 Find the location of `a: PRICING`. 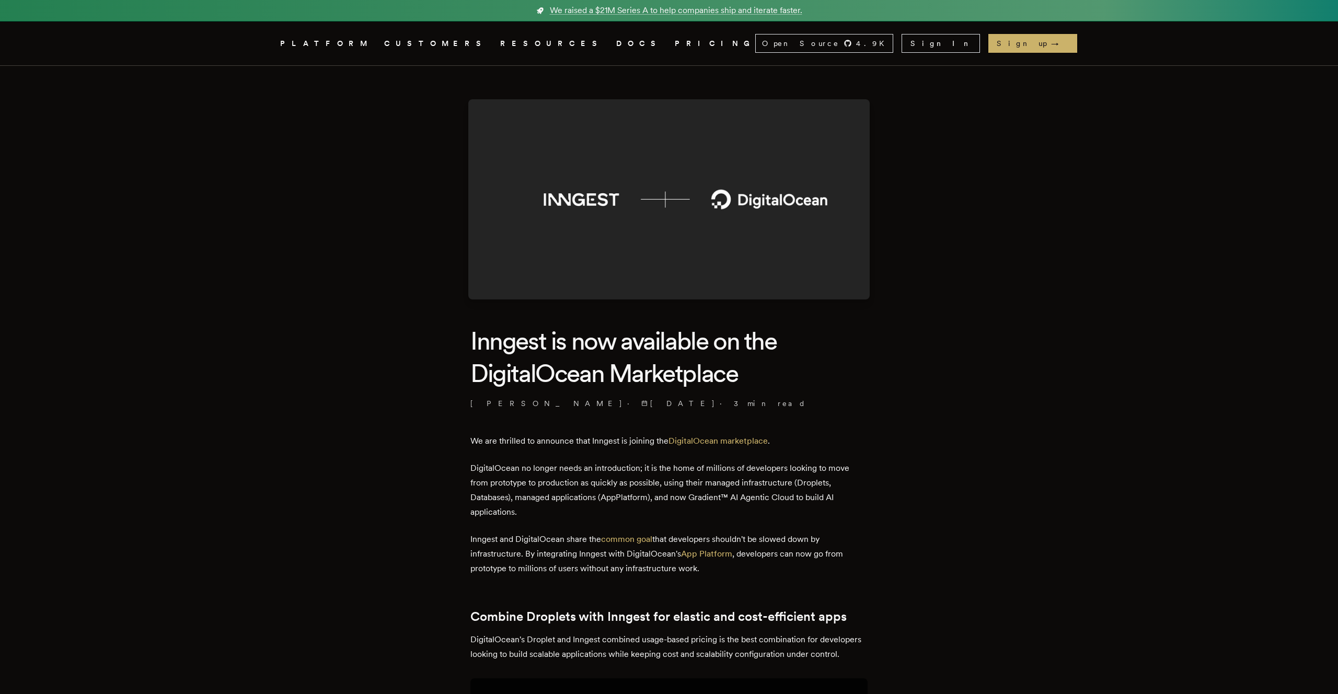

a: PRICING is located at coordinates (715, 43).